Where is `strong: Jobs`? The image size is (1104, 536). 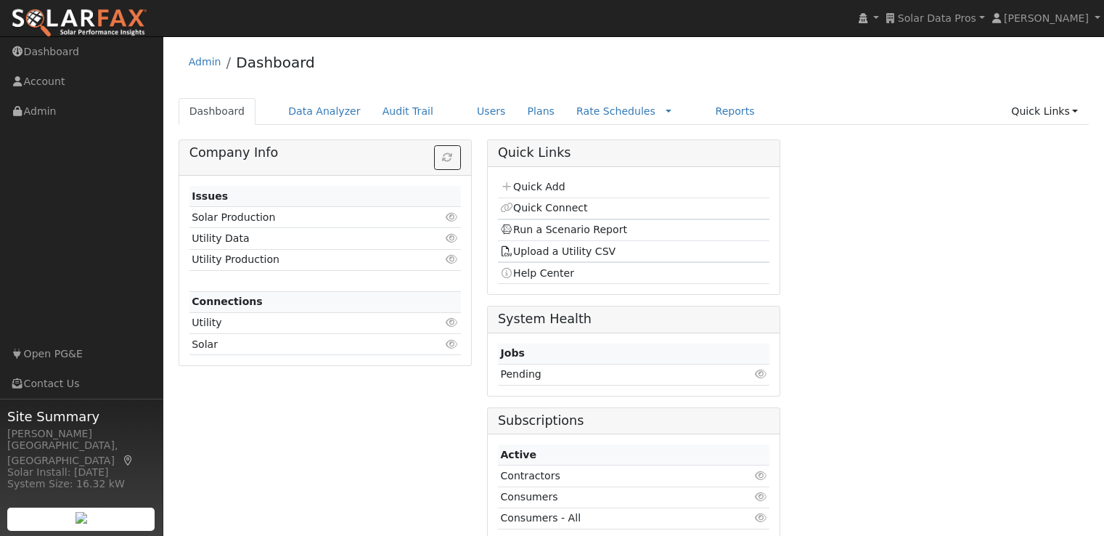
strong: Jobs is located at coordinates (512, 353).